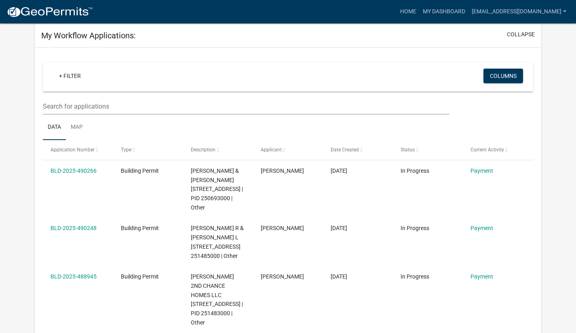  What do you see at coordinates (217, 300) in the screenshot?
I see `span: HOGANS 2ND CHANCE HOMES LLC 189 MC INTOSH RD E, Houston County | PID 251483000 | Other` at bounding box center [217, 300].